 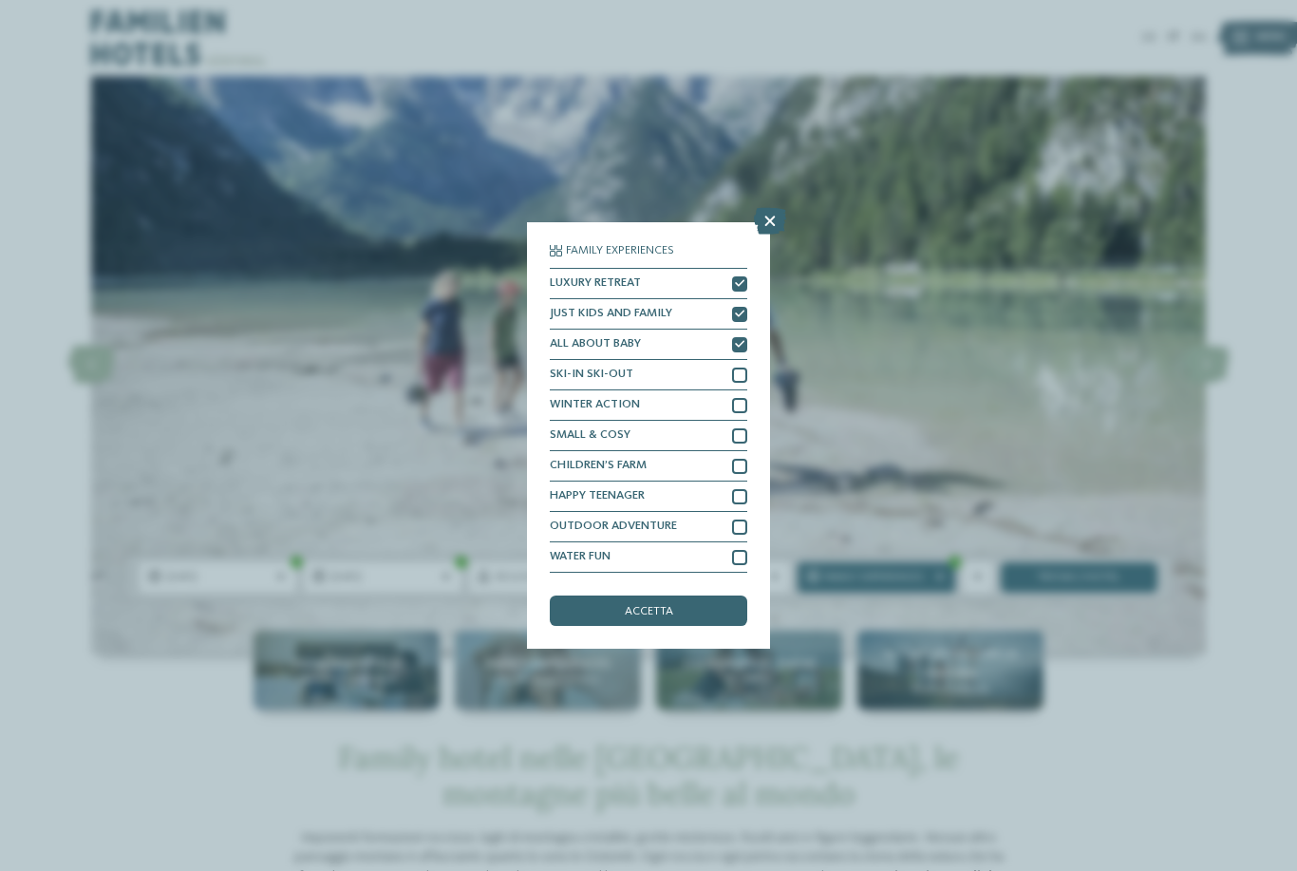 I want to click on span: ALL ABOUT BABY, so click(x=595, y=344).